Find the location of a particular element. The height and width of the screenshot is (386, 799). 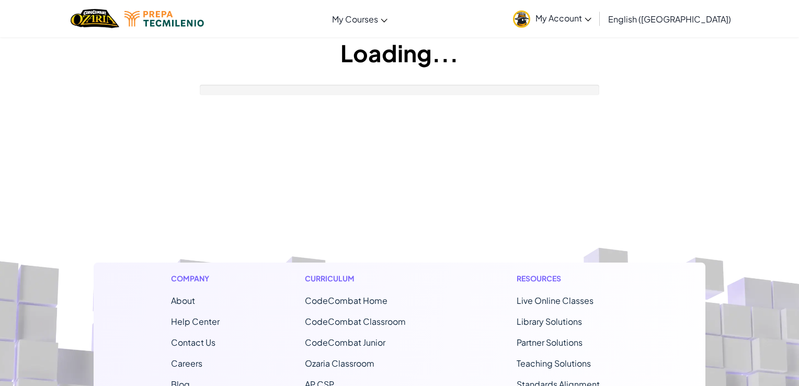

span: My Courses is located at coordinates (355, 19).